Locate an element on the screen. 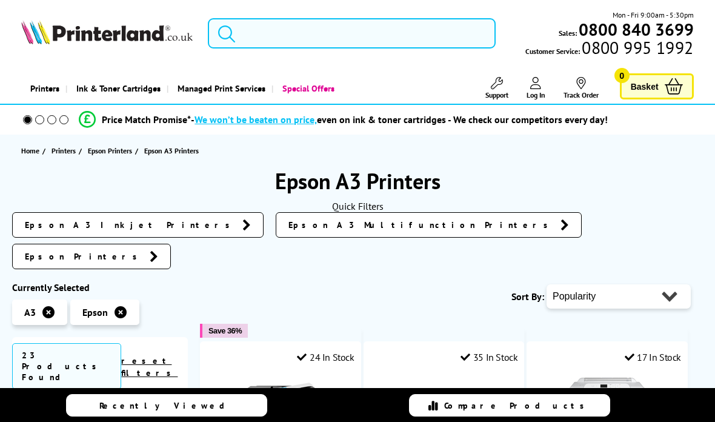  div: Currently Selected is located at coordinates (100, 287).